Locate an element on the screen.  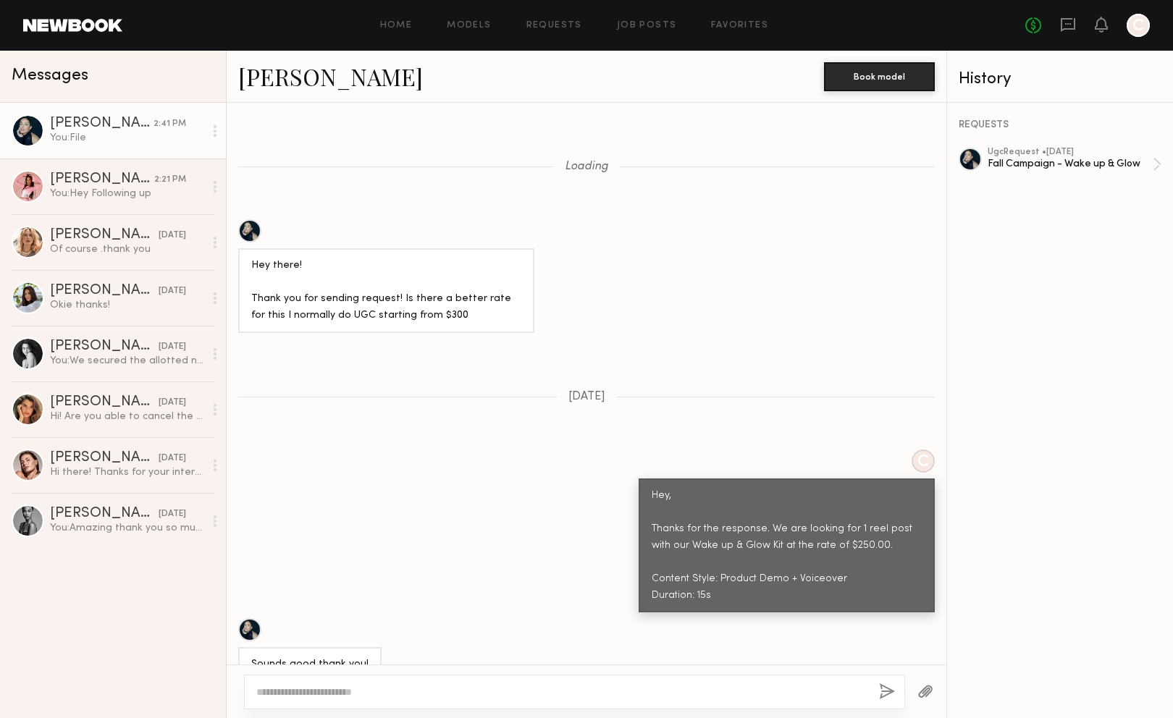
span: Messages is located at coordinates (50, 75).